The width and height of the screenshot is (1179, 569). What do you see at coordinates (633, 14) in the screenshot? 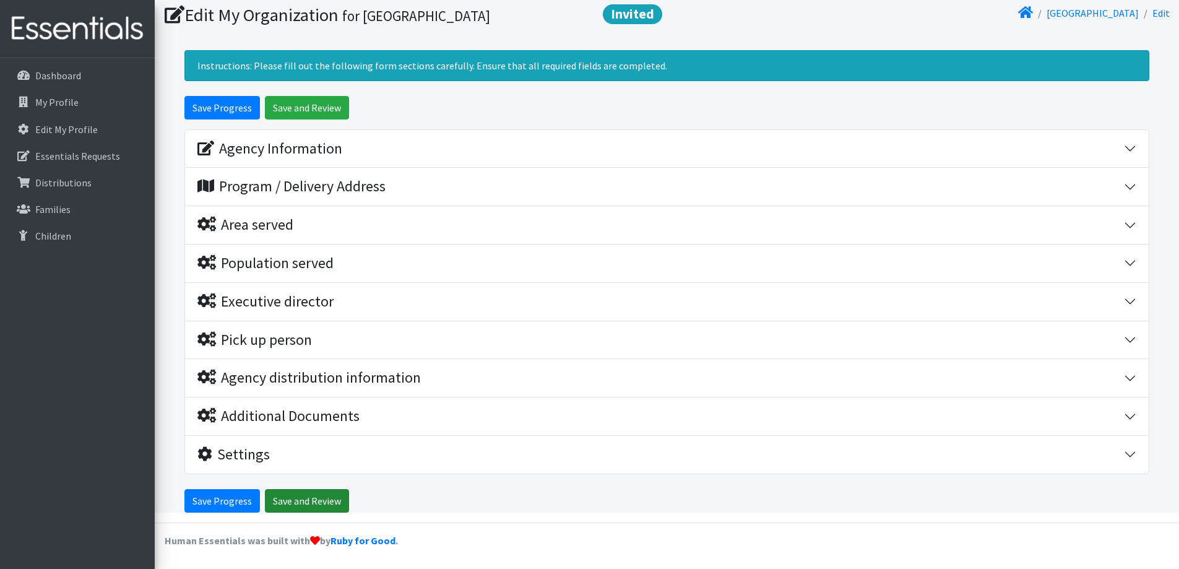
I see `span: Invited` at bounding box center [633, 14].